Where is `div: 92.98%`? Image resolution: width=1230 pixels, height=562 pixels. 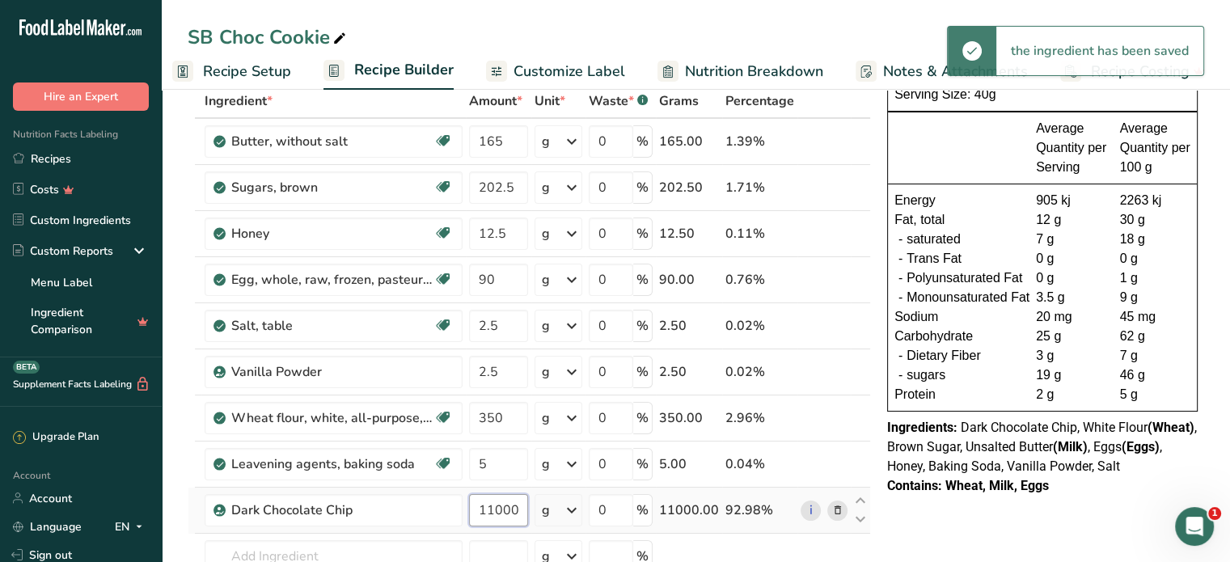
div: 92.98% is located at coordinates (759, 510).